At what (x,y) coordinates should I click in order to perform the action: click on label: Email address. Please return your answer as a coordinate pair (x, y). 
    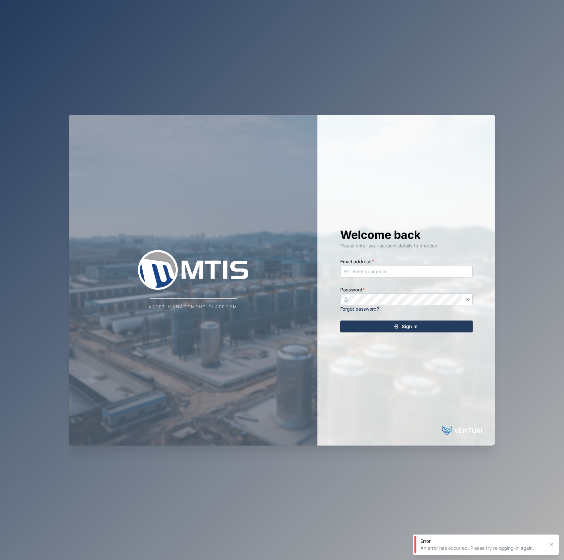
    Looking at the image, I should click on (357, 262).